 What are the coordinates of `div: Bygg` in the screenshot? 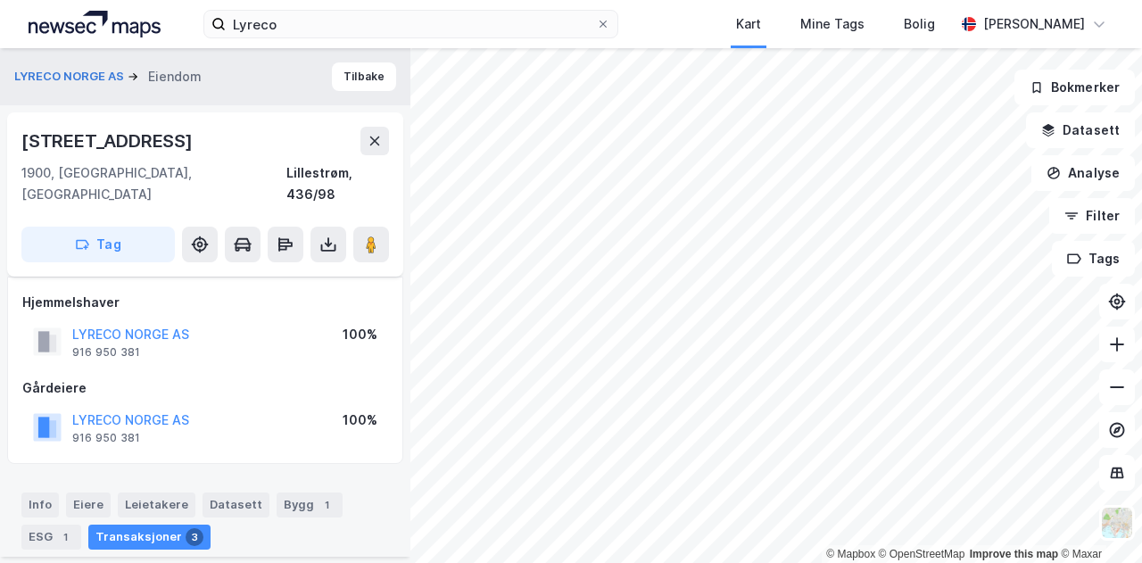 It's located at (310, 505).